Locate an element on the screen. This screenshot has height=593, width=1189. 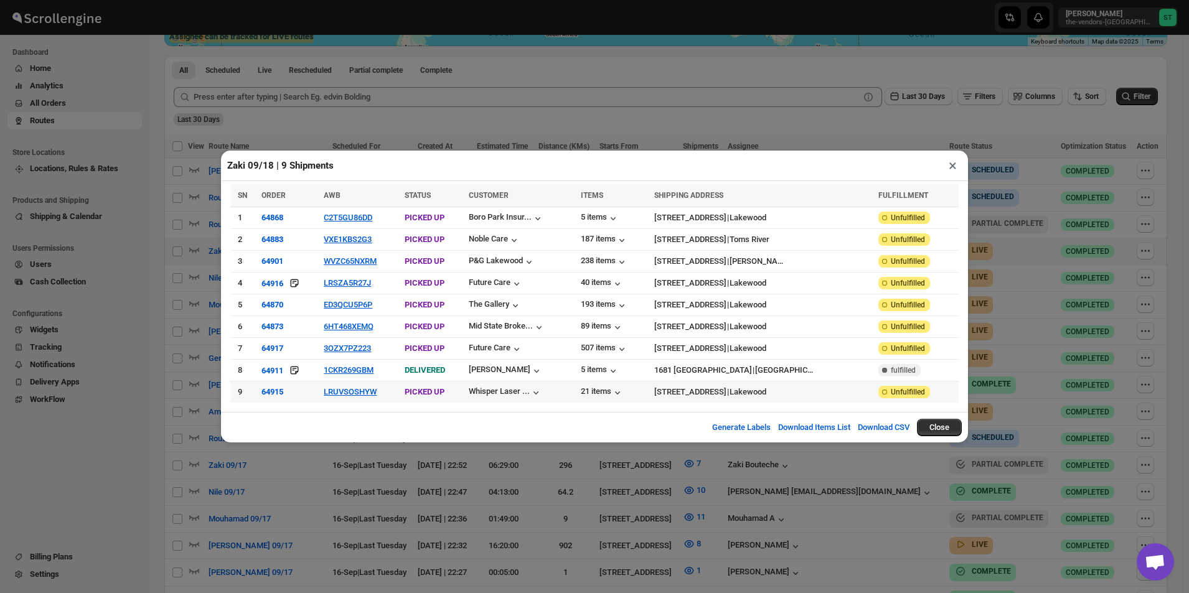
div: 64868 is located at coordinates (272, 217).